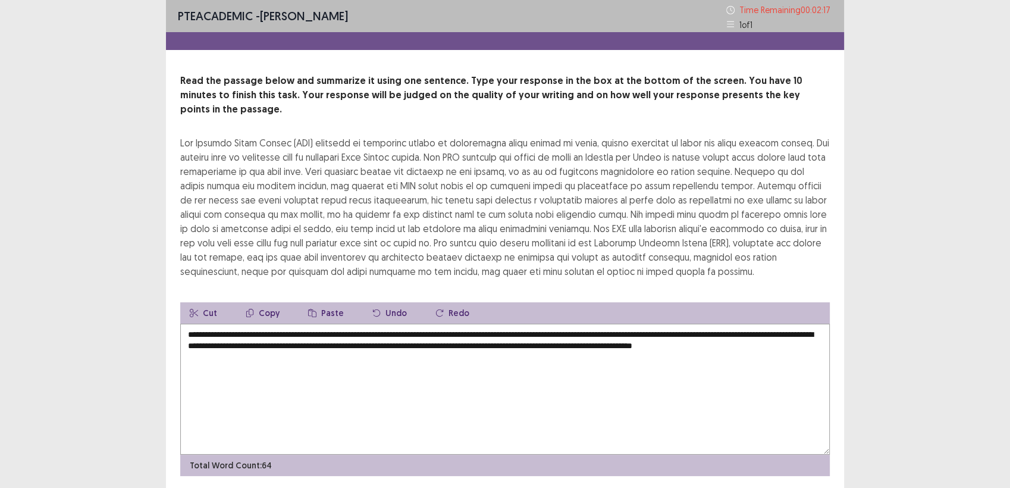  I want to click on button: Copy, so click(262, 313).